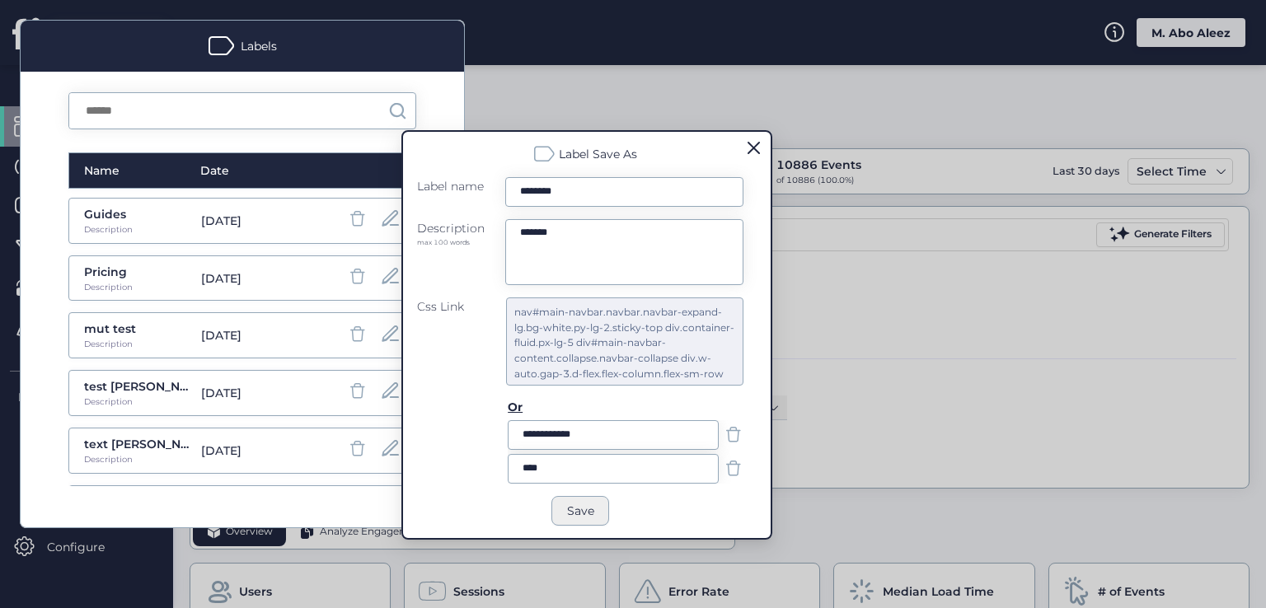 The image size is (1266, 608). Describe the element at coordinates (260, 171) in the screenshot. I see `div: Date` at that location.